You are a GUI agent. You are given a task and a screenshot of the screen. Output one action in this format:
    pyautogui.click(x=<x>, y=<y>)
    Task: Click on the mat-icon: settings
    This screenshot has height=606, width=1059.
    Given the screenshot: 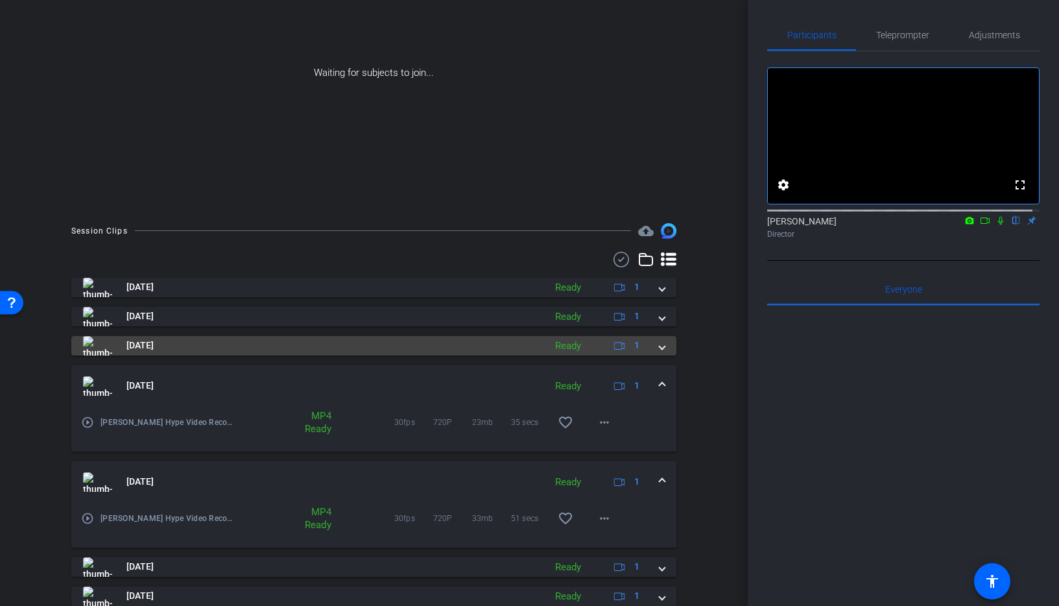 What is the action you would take?
    pyautogui.click(x=783, y=185)
    